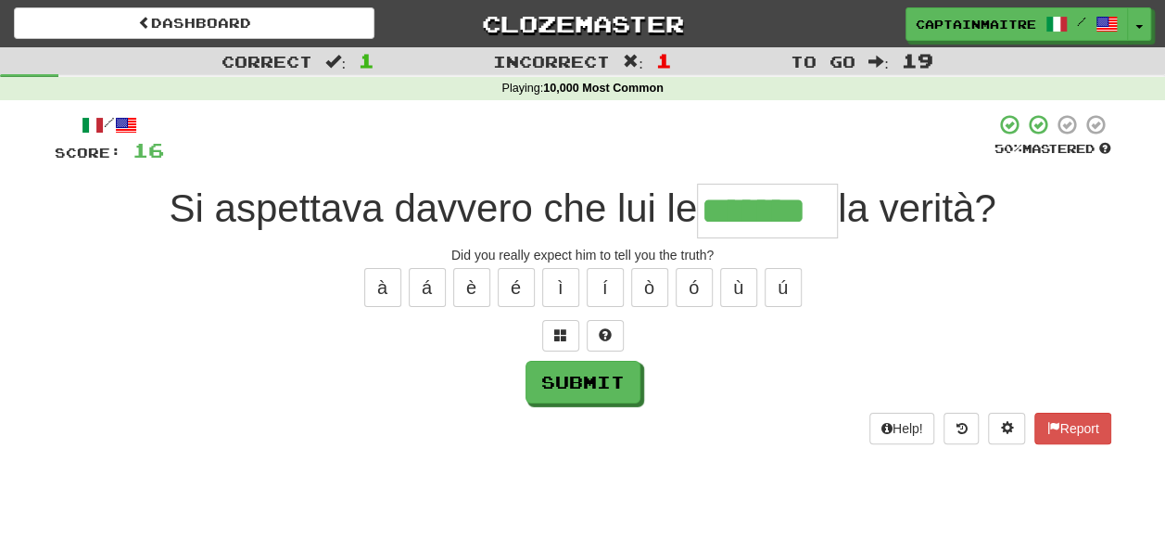  I want to click on a: CaptainMaitre /, so click(1017, 24).